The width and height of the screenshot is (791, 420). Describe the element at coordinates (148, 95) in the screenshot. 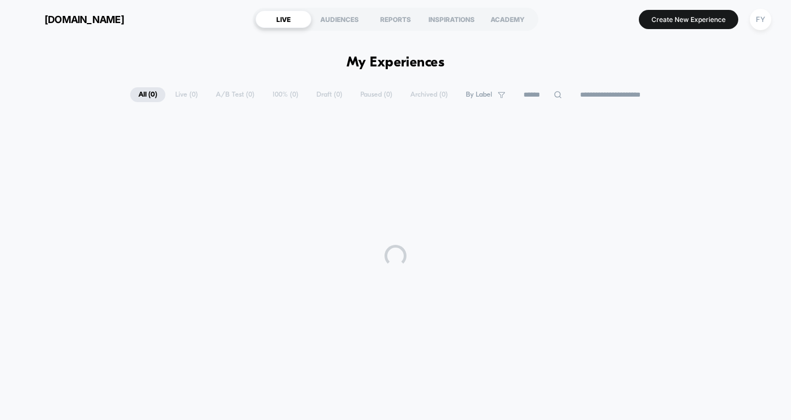

I see `span: All ( 0 )` at that location.